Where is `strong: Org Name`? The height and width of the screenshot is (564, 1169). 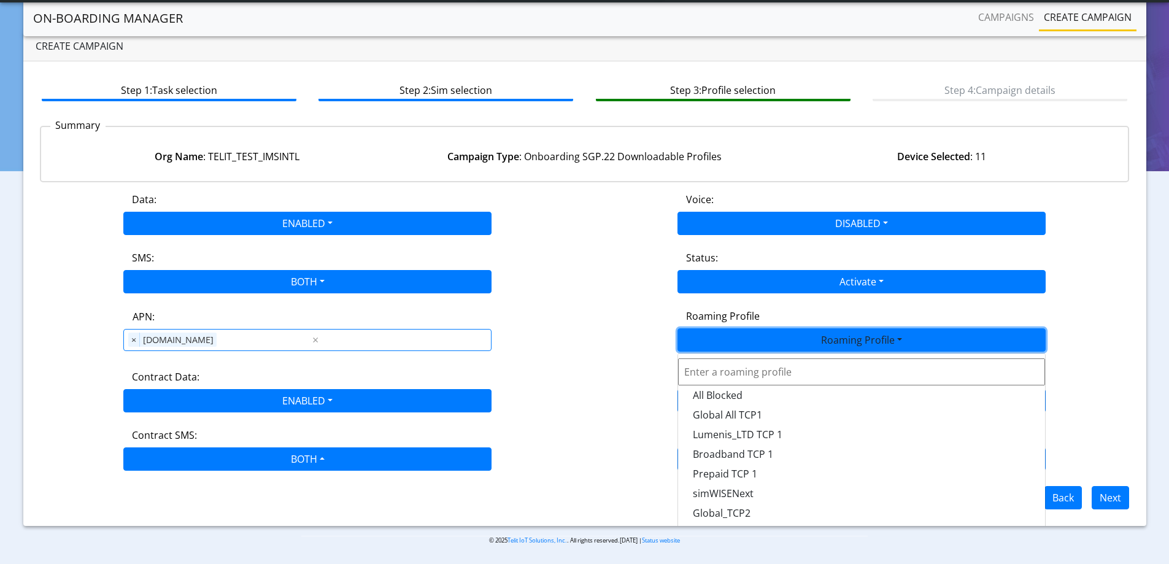 strong: Org Name is located at coordinates (179, 157).